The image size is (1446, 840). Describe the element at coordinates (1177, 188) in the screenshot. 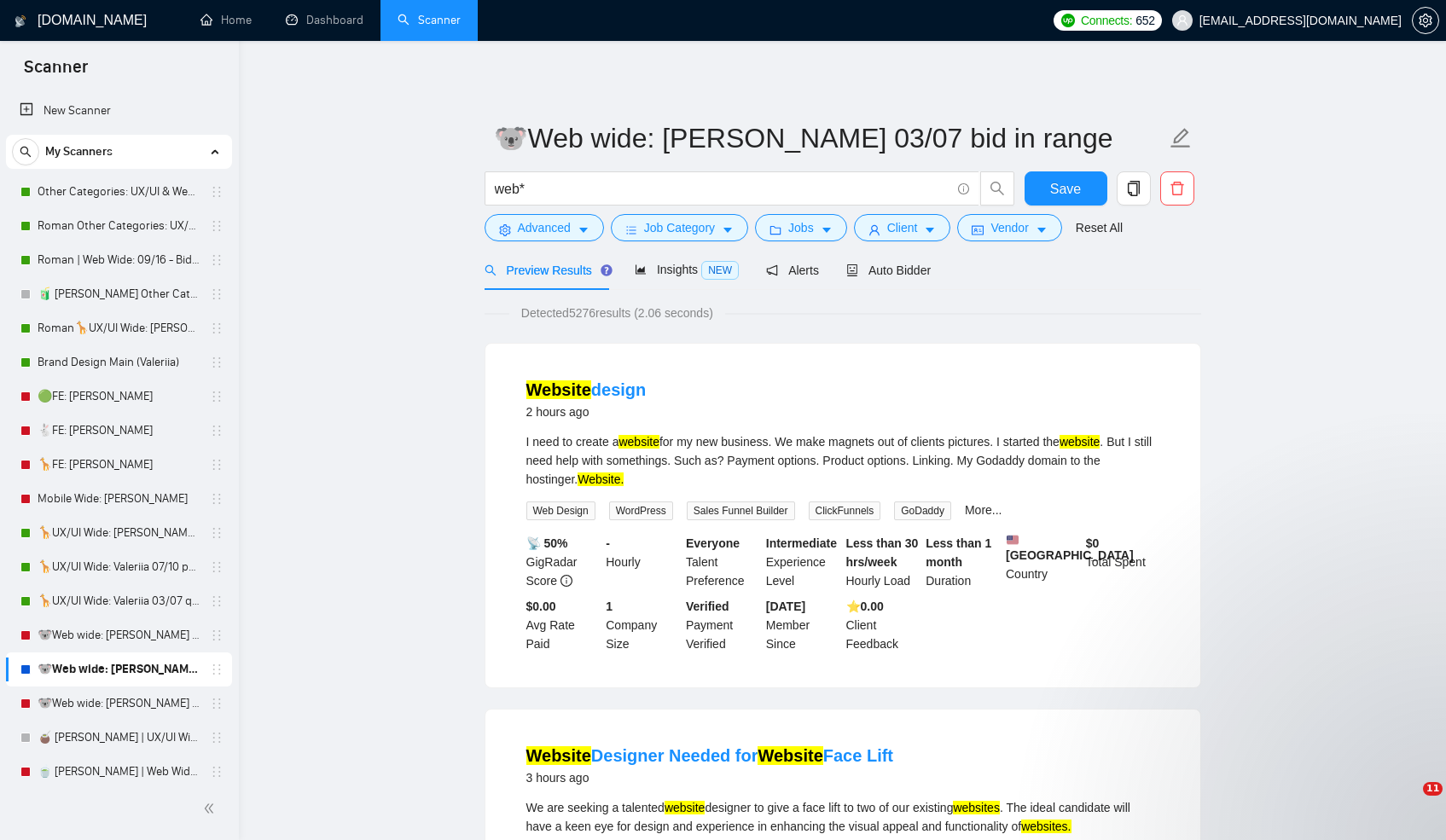

I see `button: delete` at that location.